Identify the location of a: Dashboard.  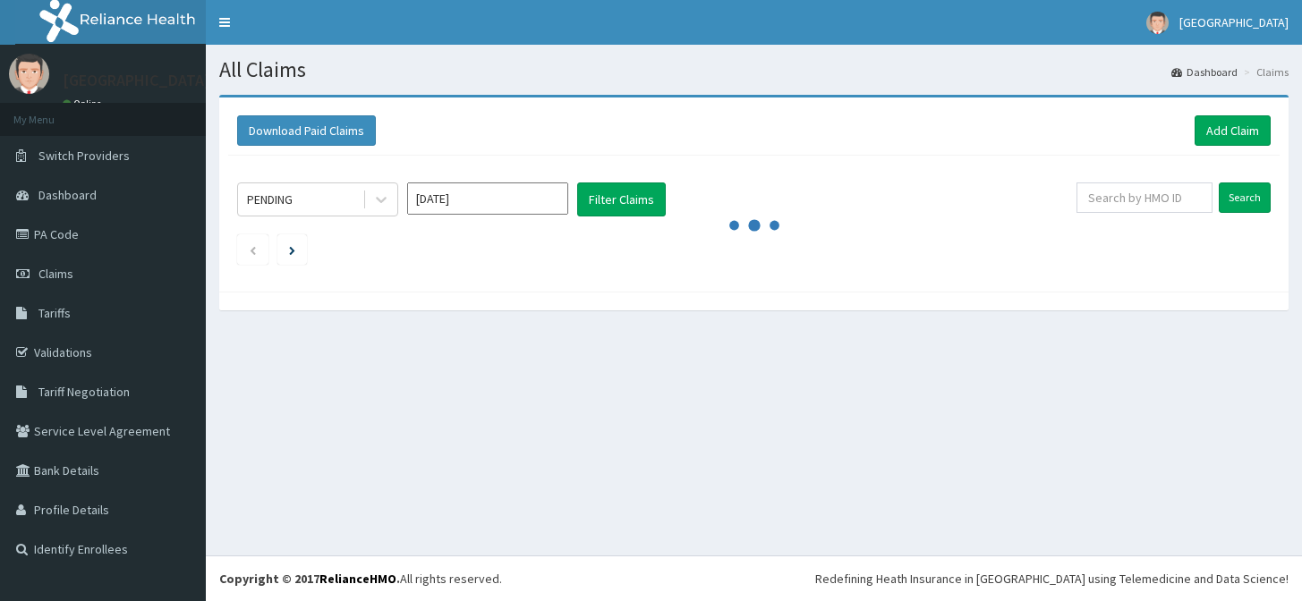
(1205, 72).